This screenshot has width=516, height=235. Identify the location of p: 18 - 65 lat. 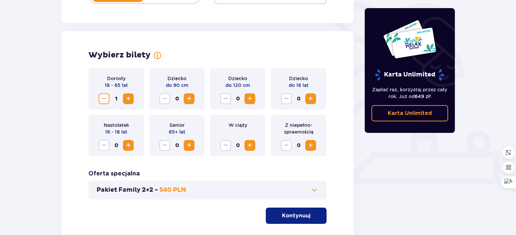
(116, 85).